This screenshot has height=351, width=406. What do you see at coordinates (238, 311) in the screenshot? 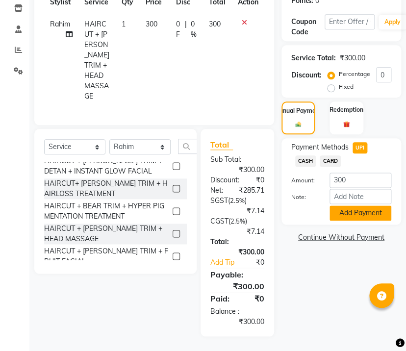
I see `div: Balance :` at bounding box center [238, 311].